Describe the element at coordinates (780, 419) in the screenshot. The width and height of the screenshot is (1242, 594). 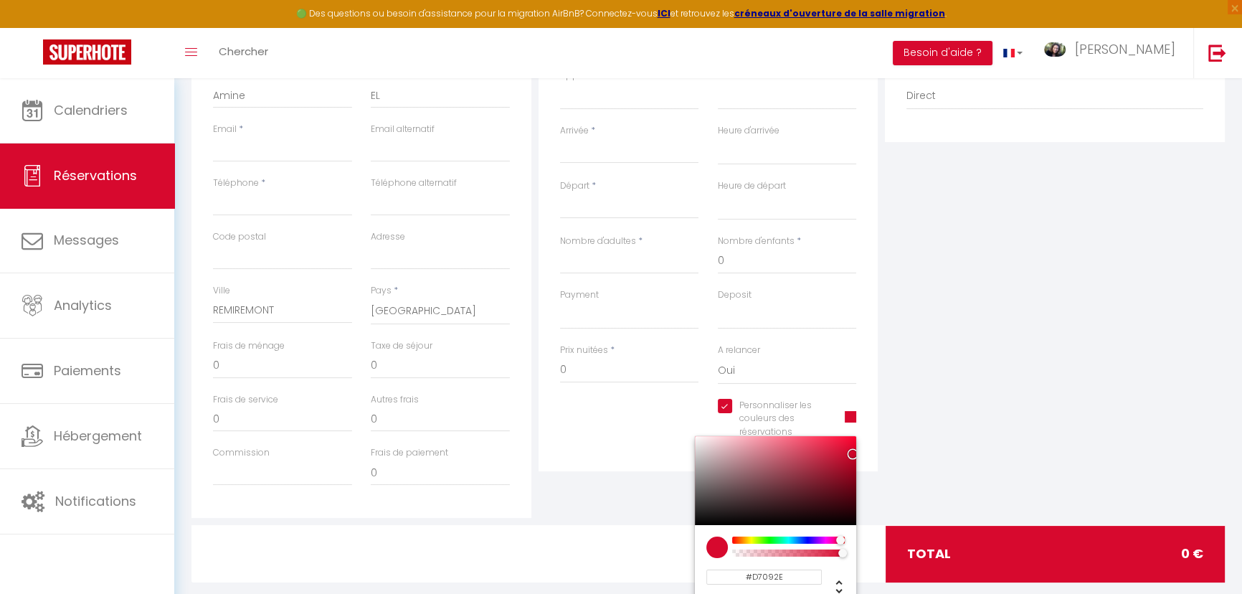
I see `label: Personnaliser les couleurs des réservations` at that location.